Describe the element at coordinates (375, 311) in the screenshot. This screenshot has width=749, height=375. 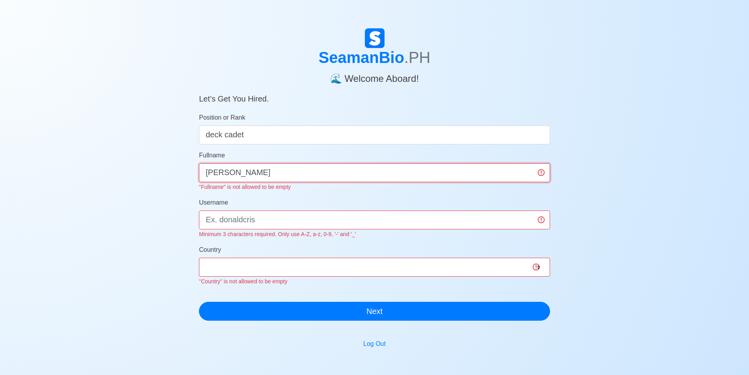
I see `button: Next` at that location.